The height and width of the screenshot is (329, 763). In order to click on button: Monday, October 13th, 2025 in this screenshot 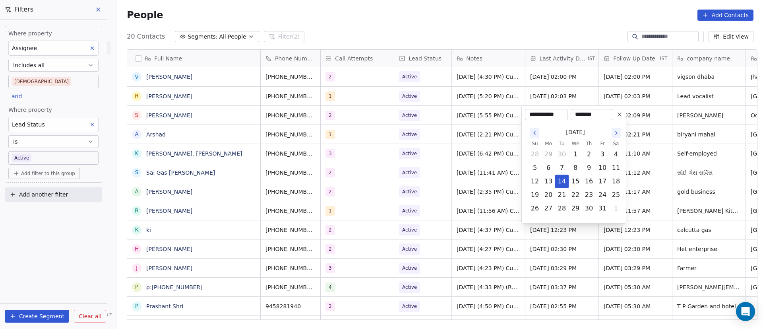, I will do `click(549, 181)`.